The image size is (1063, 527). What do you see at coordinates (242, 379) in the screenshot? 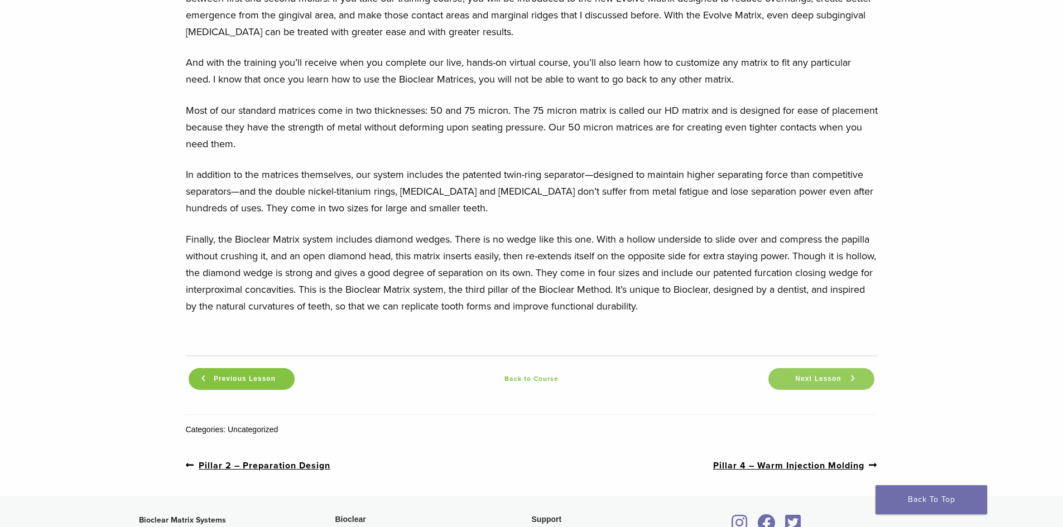
I see `a: Previous Lesson` at bounding box center [242, 379].